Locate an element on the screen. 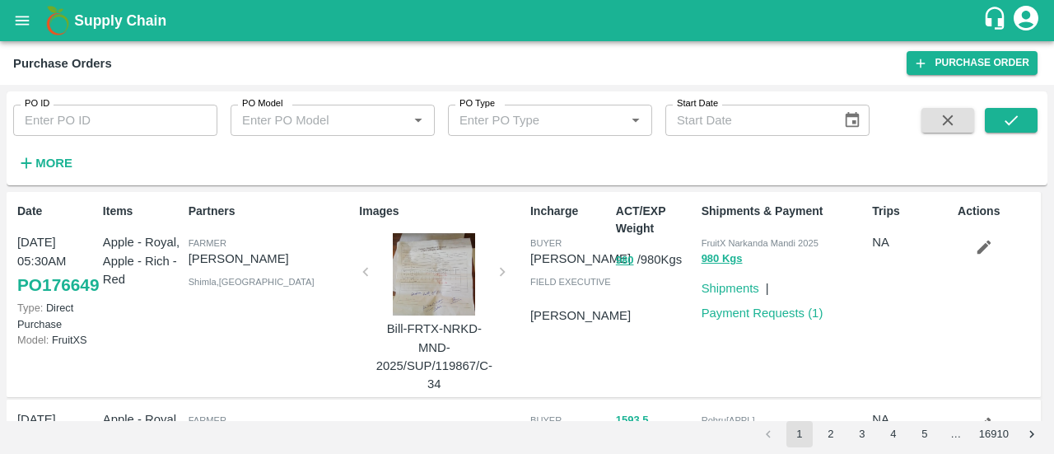 The image size is (1054, 454). label: PO Model is located at coordinates (263, 104).